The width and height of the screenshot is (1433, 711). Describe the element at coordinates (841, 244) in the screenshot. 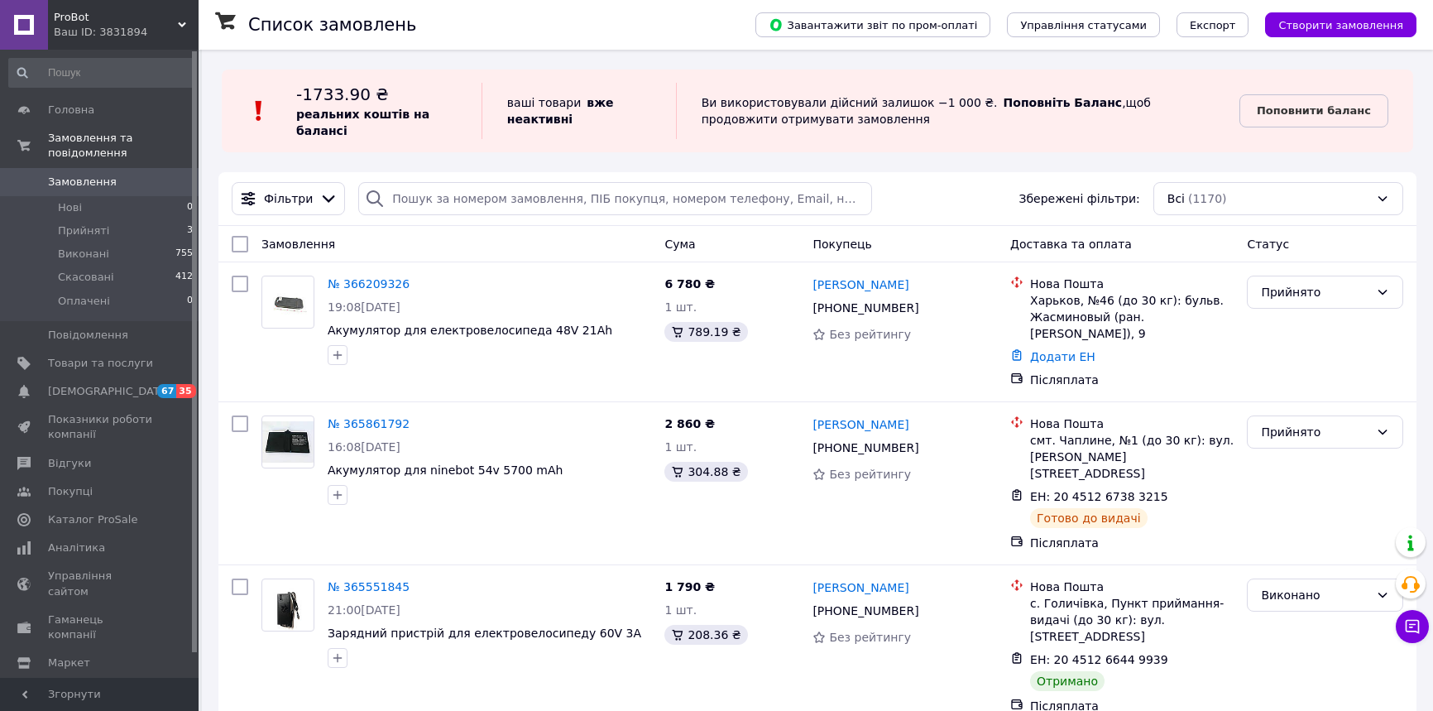

I see `span: Покупець` at that location.